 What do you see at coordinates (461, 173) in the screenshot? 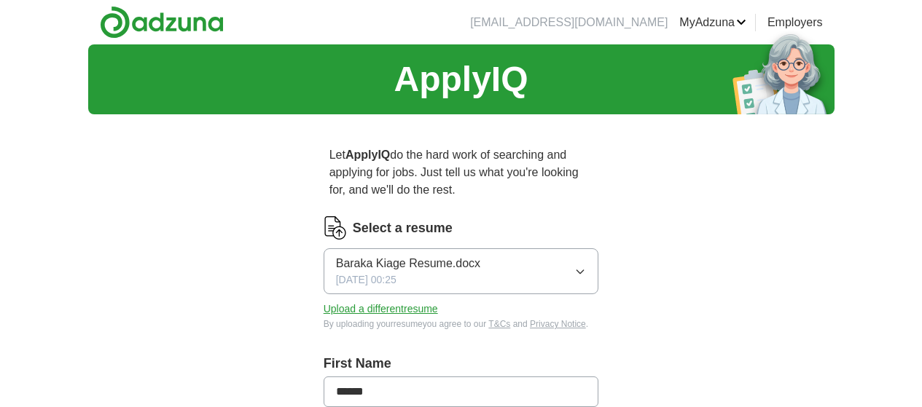
I see `p: Let do the hard work of searching and applying for jobs. Just tell us what you're looking for, an...` at bounding box center [461, 173].